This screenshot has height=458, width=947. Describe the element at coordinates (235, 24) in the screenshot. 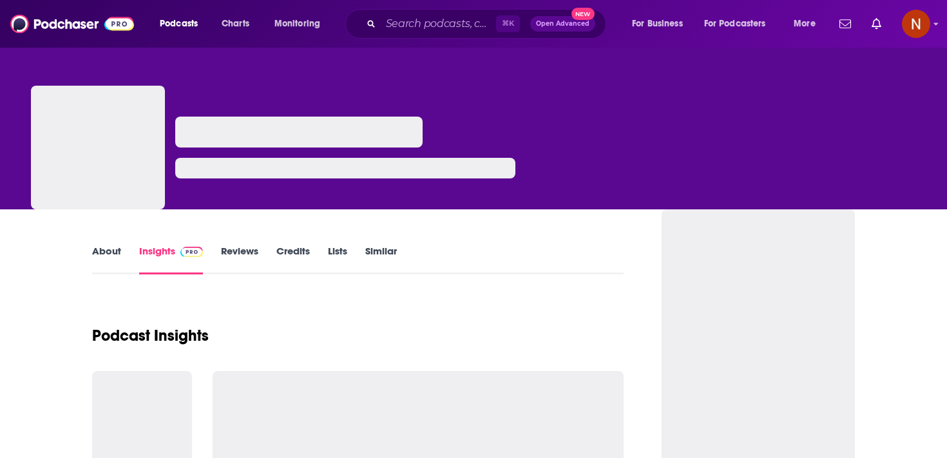

I see `a: Charts` at that location.